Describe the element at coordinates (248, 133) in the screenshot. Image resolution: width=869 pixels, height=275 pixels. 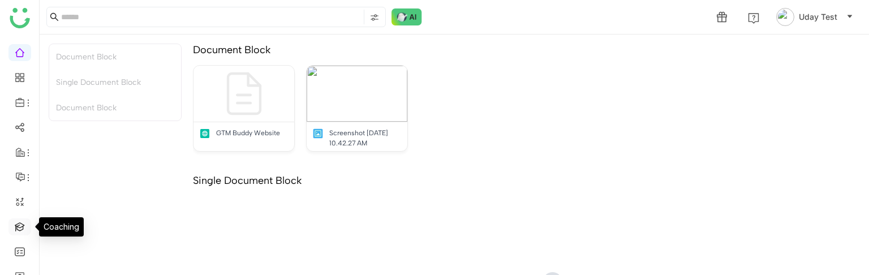
I see `div: GTM Buddy Website` at that location.